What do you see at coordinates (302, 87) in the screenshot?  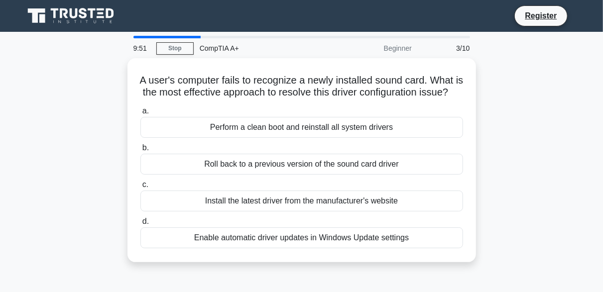 I see `h5: A user's computer fails to recognize a newly installed sound card. What is the most effective app...` at bounding box center [302, 87].